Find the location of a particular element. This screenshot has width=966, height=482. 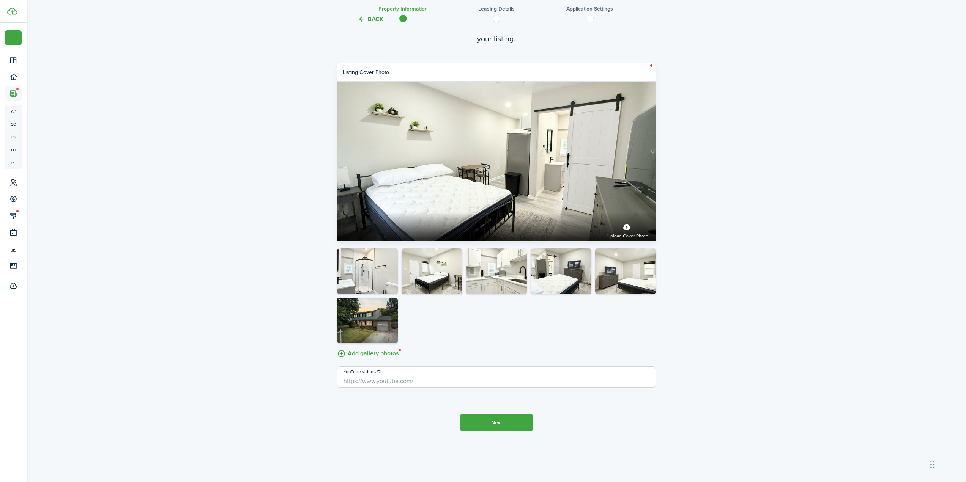

label: Upload cover photo is located at coordinates (628, 230).